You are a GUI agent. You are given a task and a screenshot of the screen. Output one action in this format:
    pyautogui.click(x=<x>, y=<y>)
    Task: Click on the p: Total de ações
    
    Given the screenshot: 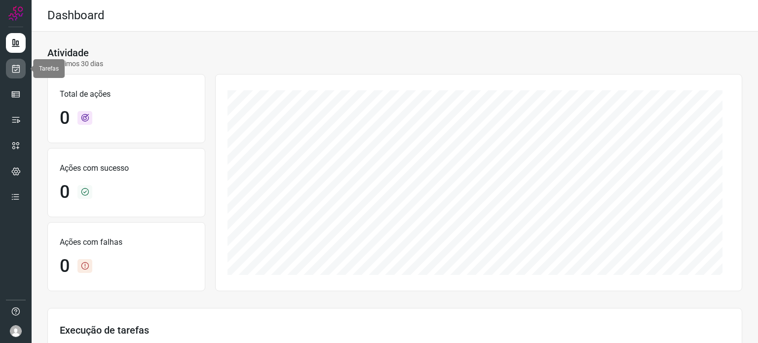 What is the action you would take?
    pyautogui.click(x=126, y=94)
    